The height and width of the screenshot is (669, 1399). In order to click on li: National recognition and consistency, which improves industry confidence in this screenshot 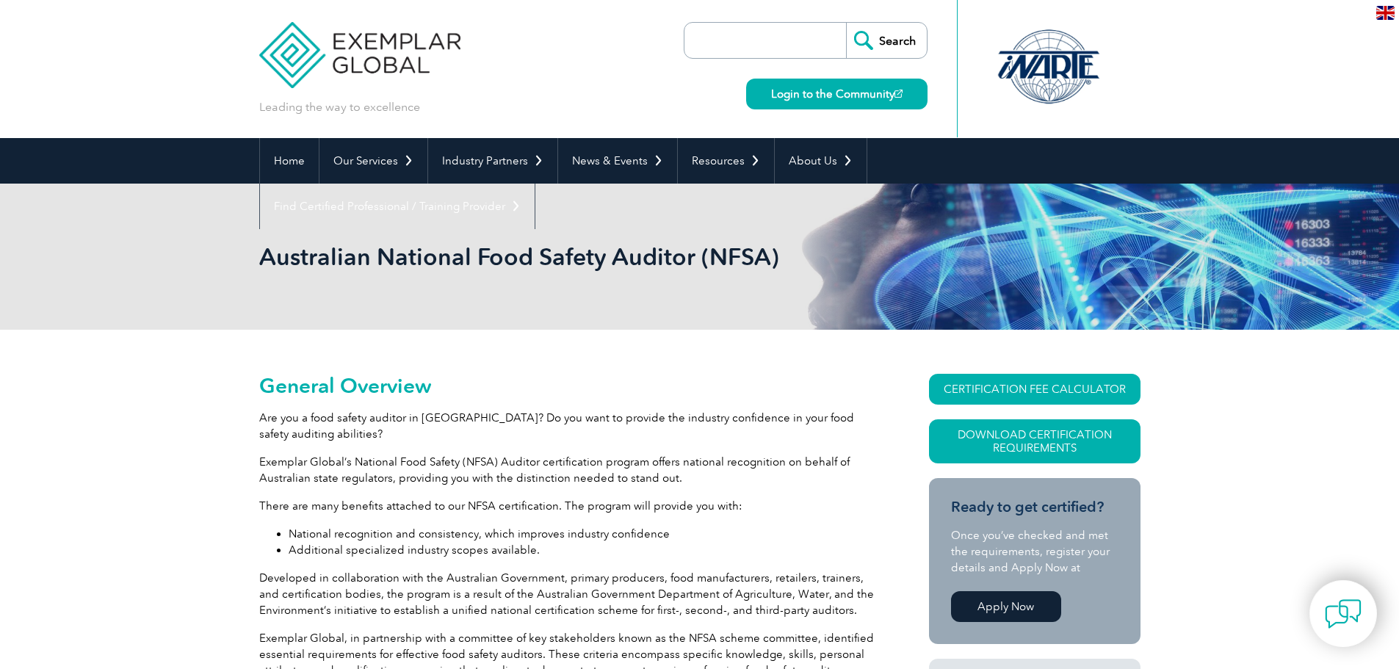, I will do `click(583, 534)`.